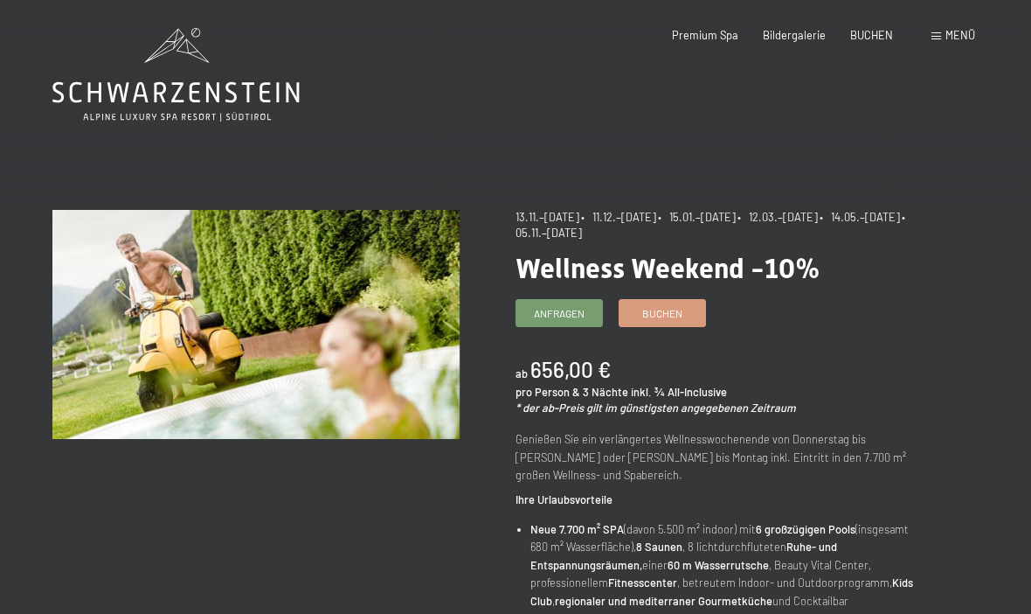  I want to click on a: Bildergalerie, so click(795, 35).